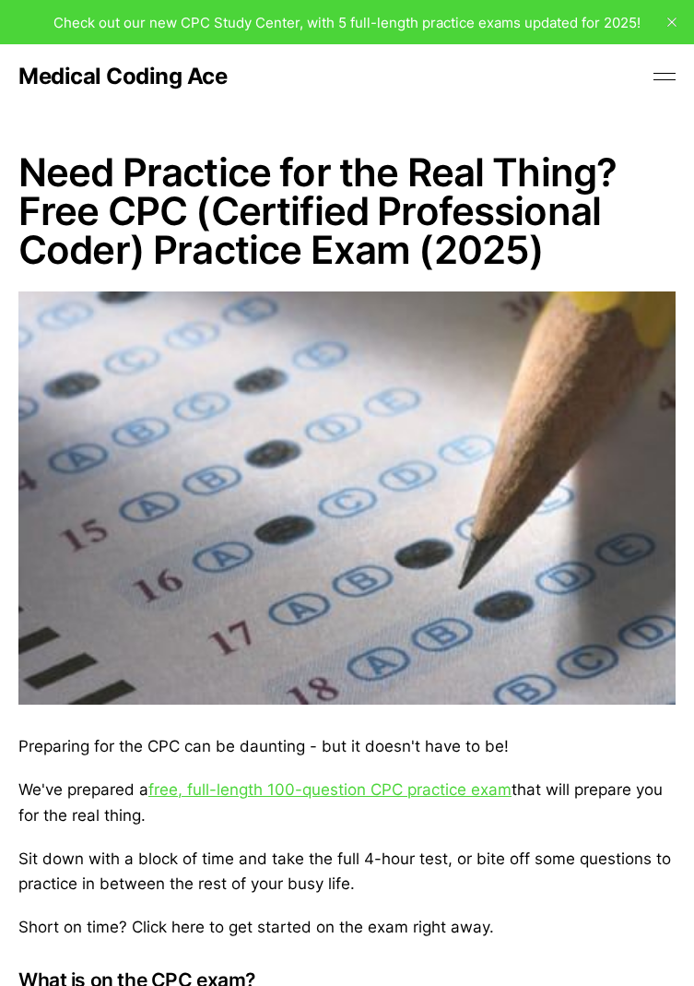 The width and height of the screenshot is (694, 986). I want to click on p: We've prepared a that will prepare you for the real thing., so click(347, 802).